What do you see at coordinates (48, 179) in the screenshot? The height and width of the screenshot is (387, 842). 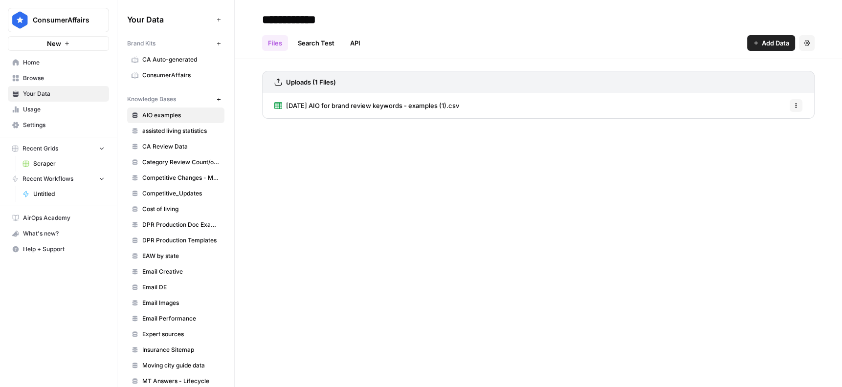 I see `span: Recent Workflows` at bounding box center [48, 179].